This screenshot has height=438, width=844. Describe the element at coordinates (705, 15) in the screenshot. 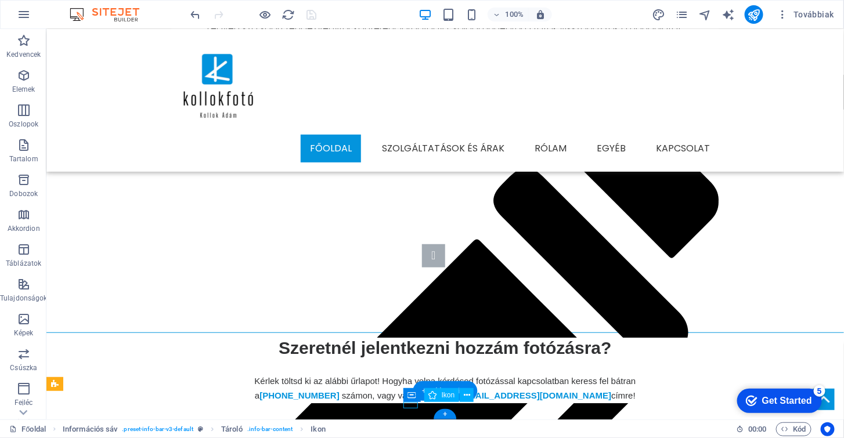

I see `i: Navigátor` at that location.